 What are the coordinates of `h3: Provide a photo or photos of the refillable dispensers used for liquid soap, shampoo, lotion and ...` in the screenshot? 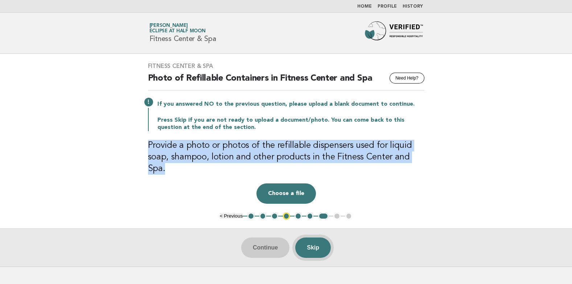 It's located at (286, 157).